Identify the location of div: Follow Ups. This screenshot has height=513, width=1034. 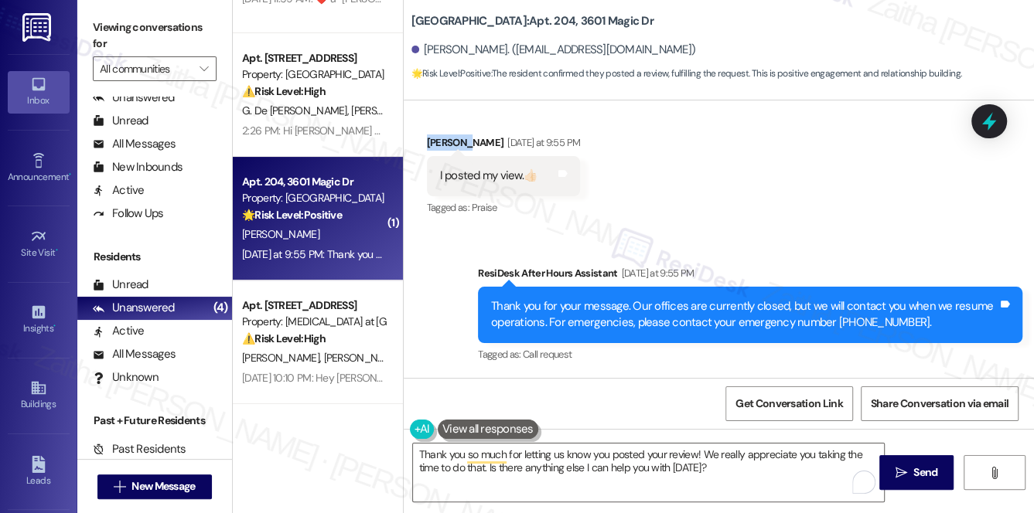
(128, 213).